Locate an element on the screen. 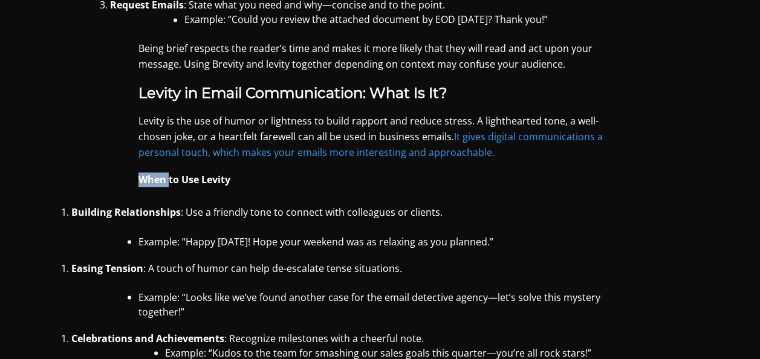 The width and height of the screenshot is (760, 359). p: Being brief respects the reader’s time and makes it more likely that they will read and act upon ... is located at coordinates (380, 56).